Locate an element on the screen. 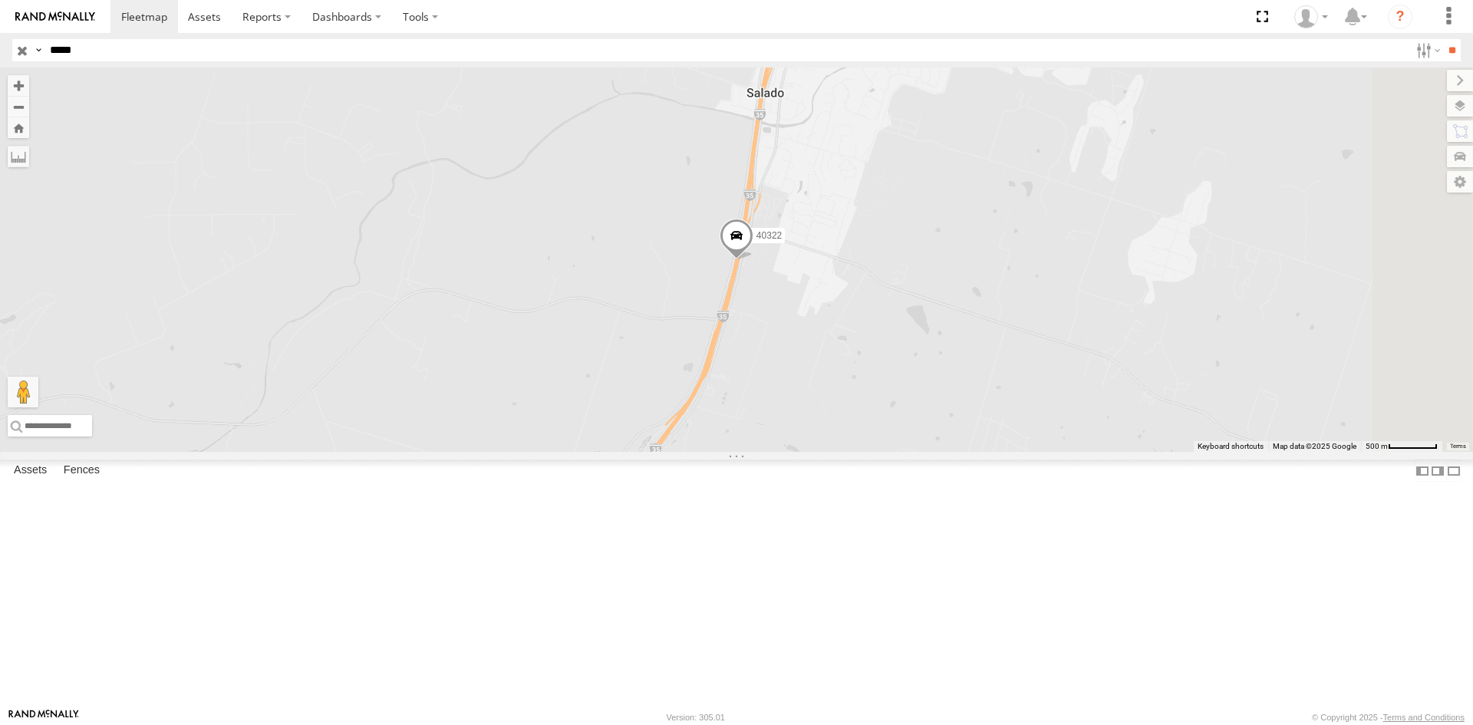  span: Map data ©2025 Google is located at coordinates (1314, 446).